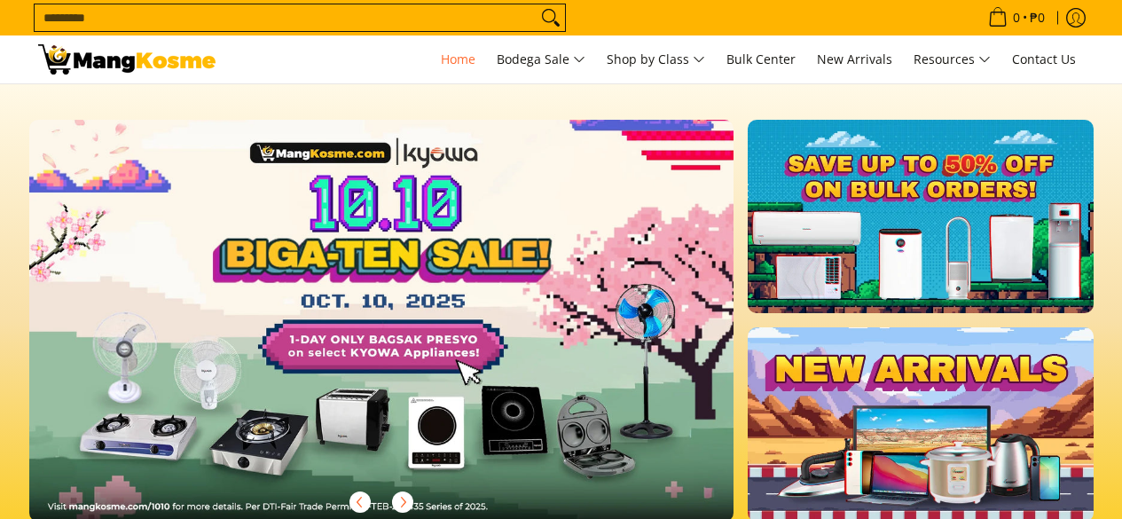 The width and height of the screenshot is (1122, 519). What do you see at coordinates (541, 59) in the screenshot?
I see `a: Bodega Sale` at bounding box center [541, 59].